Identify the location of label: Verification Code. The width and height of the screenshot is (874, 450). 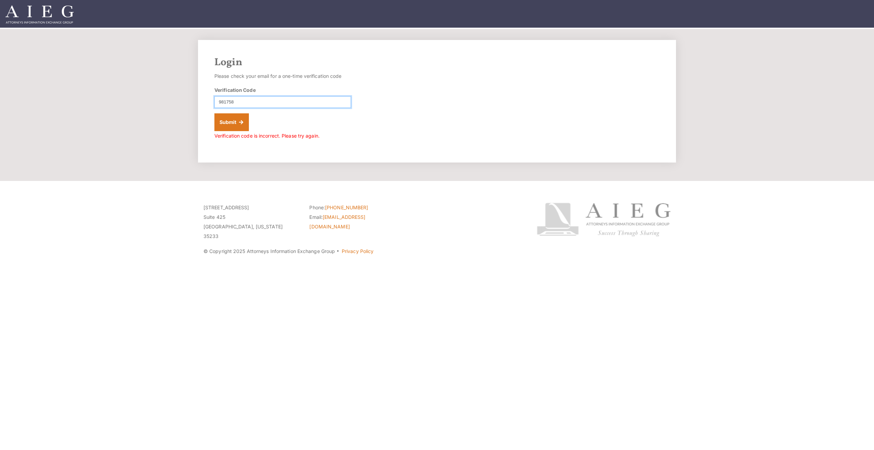
(235, 90).